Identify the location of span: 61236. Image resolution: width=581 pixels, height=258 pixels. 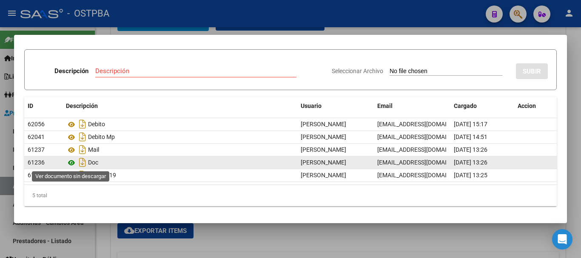
(36, 163).